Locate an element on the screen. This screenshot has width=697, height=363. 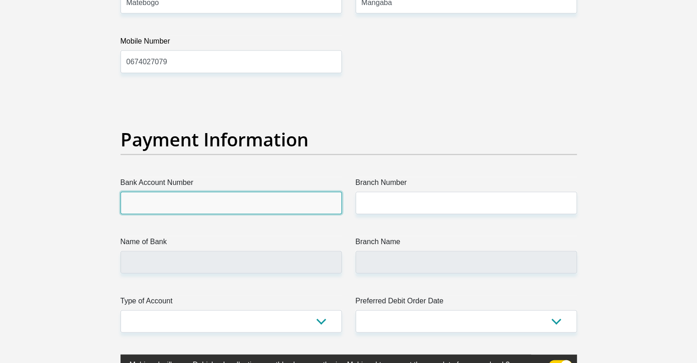
input: Branch Name is located at coordinates (466, 262).